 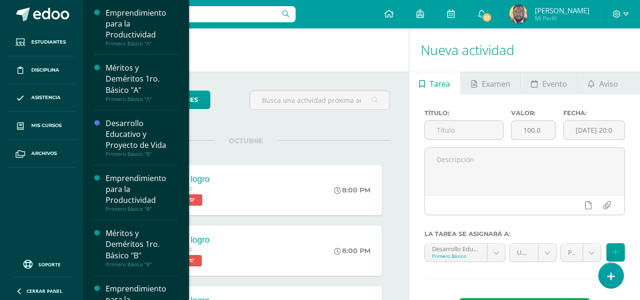 What do you see at coordinates (45, 291) in the screenshot?
I see `span: Cerrar panel` at bounding box center [45, 291].